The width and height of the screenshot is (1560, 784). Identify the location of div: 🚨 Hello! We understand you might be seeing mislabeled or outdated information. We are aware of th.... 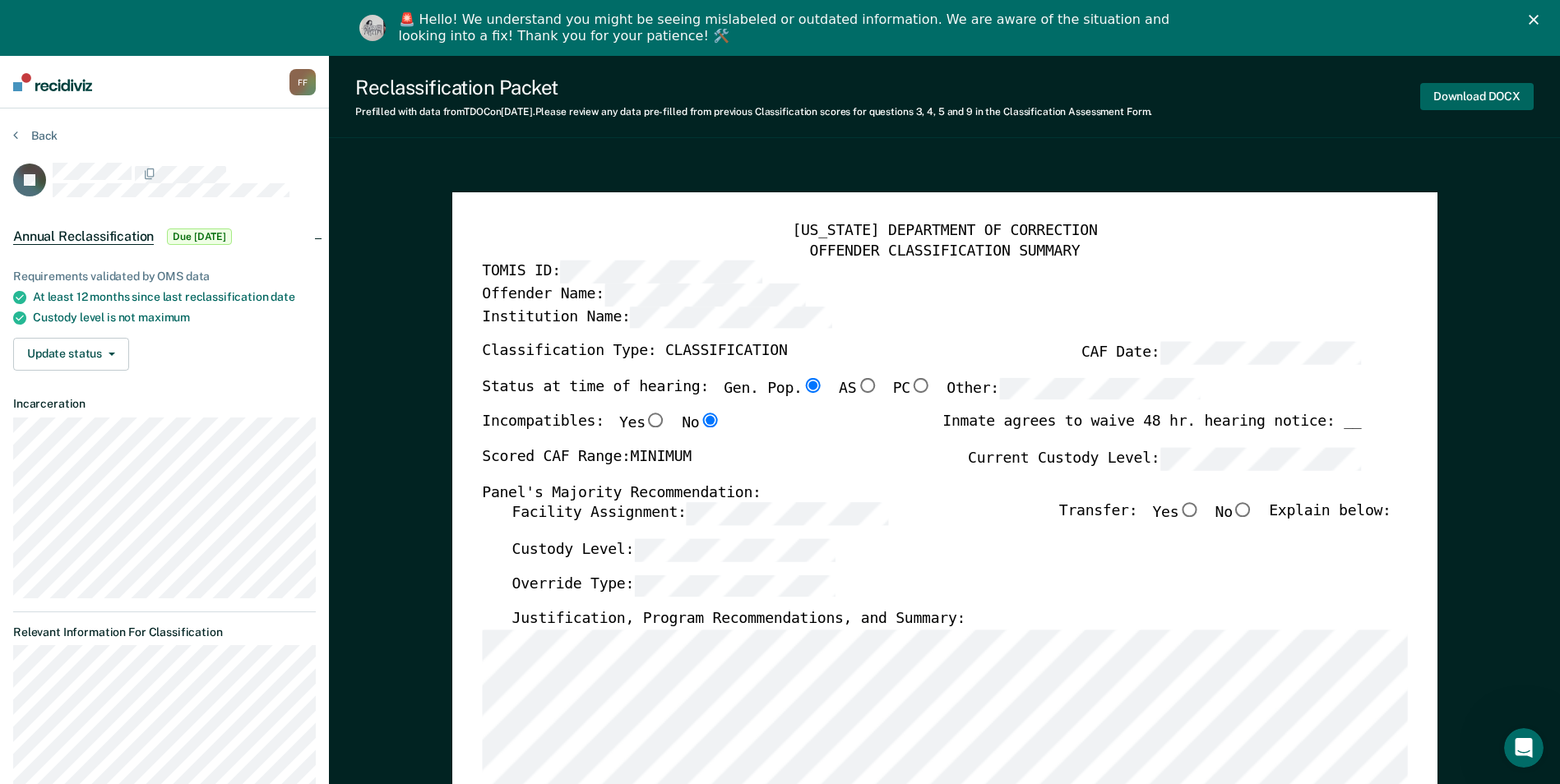
(786, 28).